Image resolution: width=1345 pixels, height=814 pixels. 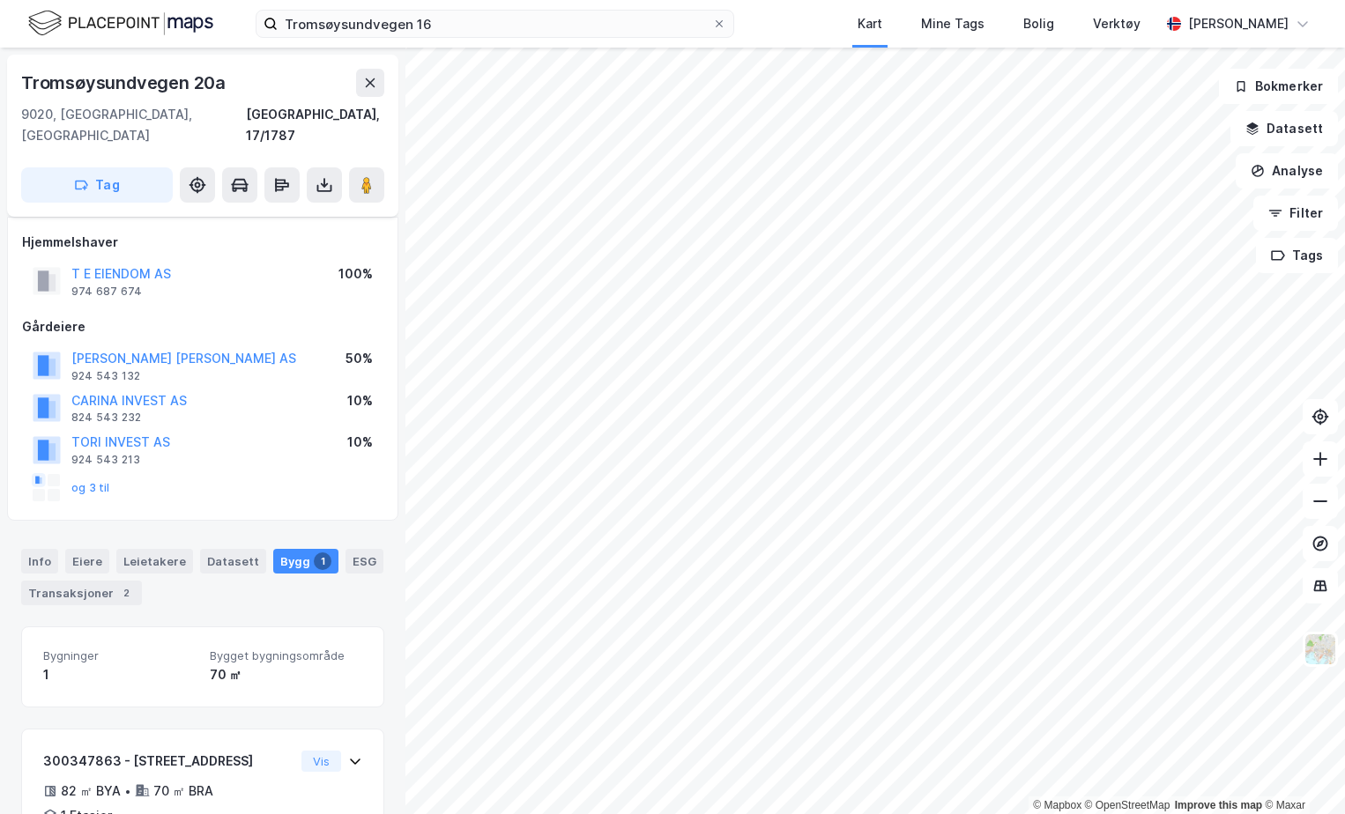 What do you see at coordinates (119, 656) in the screenshot?
I see `span: Bygninger` at bounding box center [119, 656].